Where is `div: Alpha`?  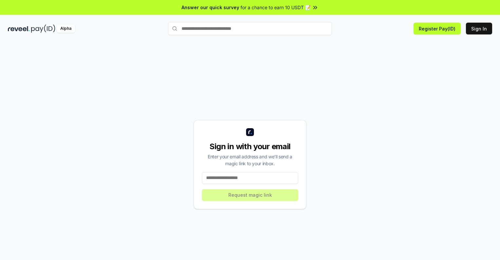 div: Alpha is located at coordinates (66, 29).